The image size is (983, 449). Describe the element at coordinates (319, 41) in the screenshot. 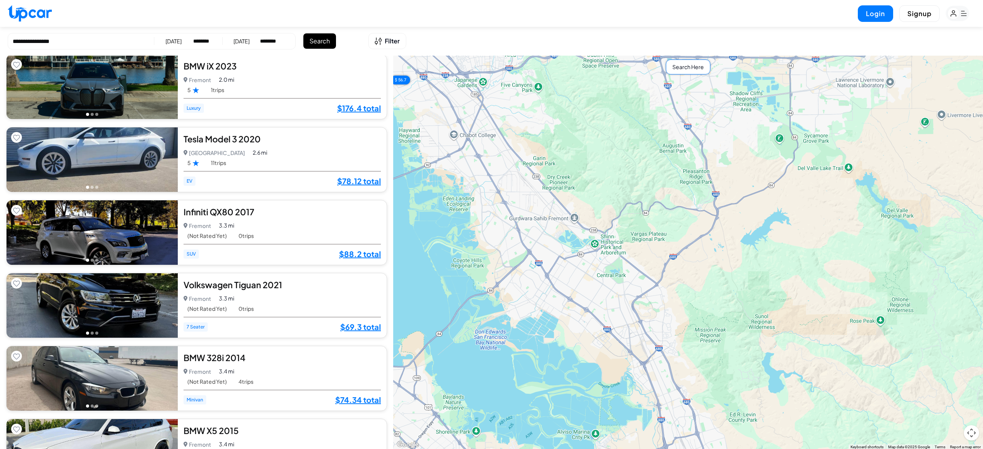

I see `button: Search` at that location.